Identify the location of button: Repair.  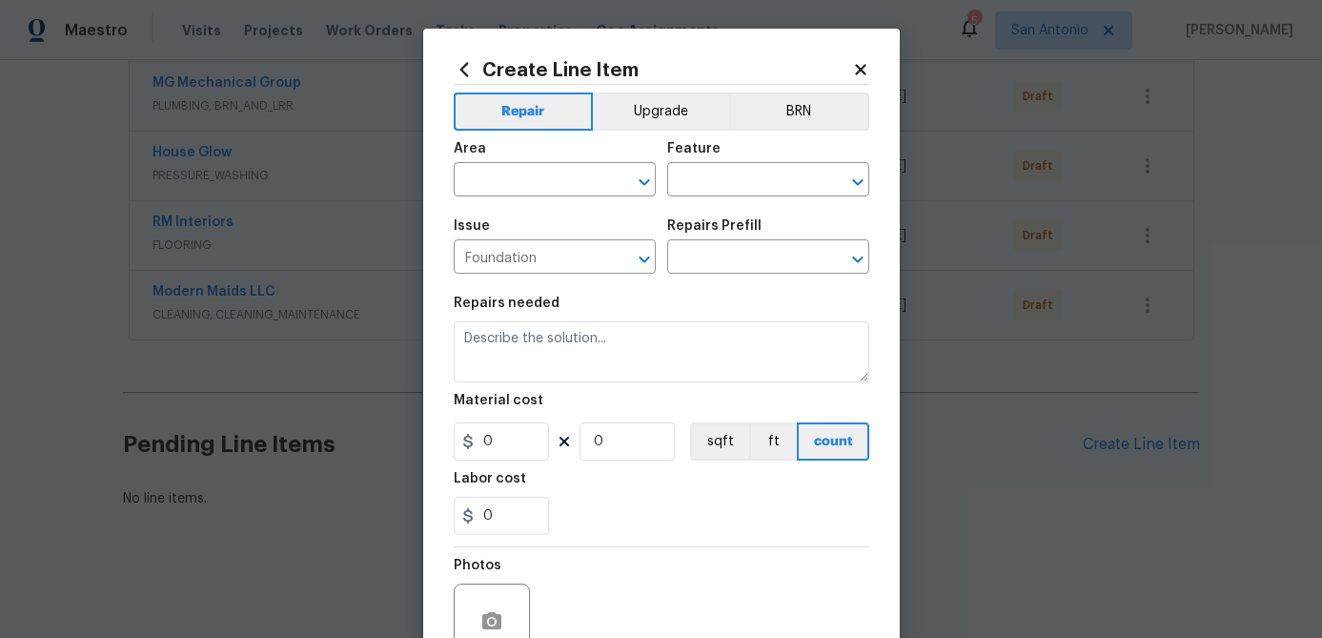
(523, 111).